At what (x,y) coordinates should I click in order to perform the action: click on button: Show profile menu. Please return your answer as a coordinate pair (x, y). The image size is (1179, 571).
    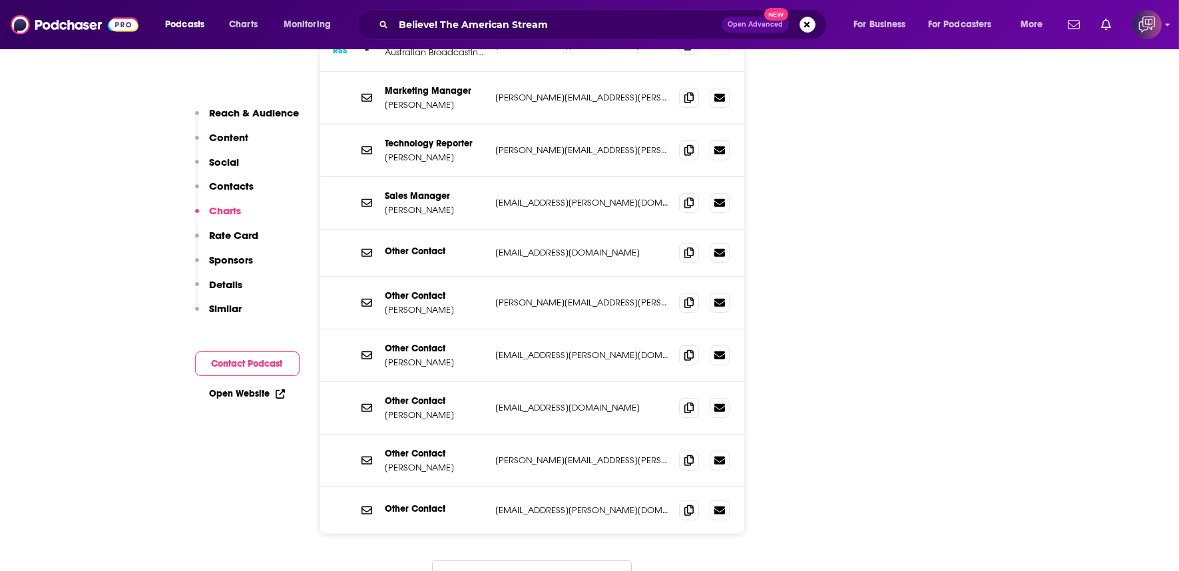
    Looking at the image, I should click on (1147, 25).